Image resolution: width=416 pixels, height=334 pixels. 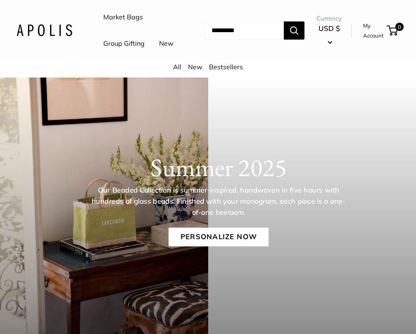 What do you see at coordinates (226, 67) in the screenshot?
I see `a: Bestsellers` at bounding box center [226, 67].